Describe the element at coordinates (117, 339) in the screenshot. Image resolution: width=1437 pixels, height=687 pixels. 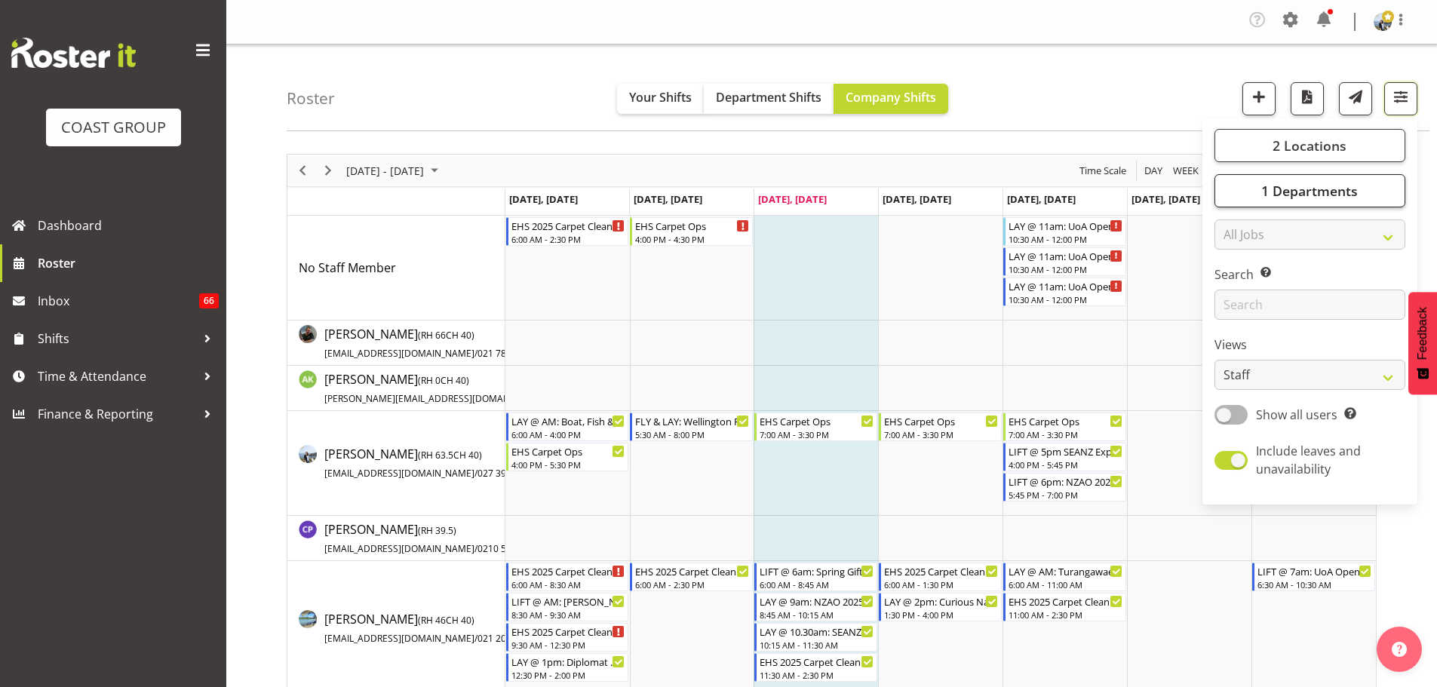
I see `span: Shifts` at that location.